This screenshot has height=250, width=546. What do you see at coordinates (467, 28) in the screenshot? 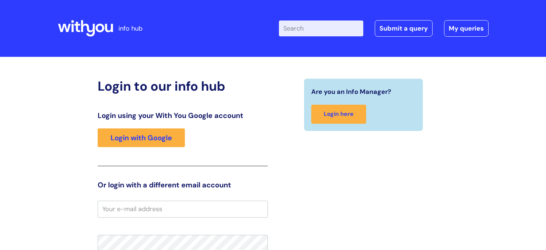
I see `a: My queries` at bounding box center [467, 28].